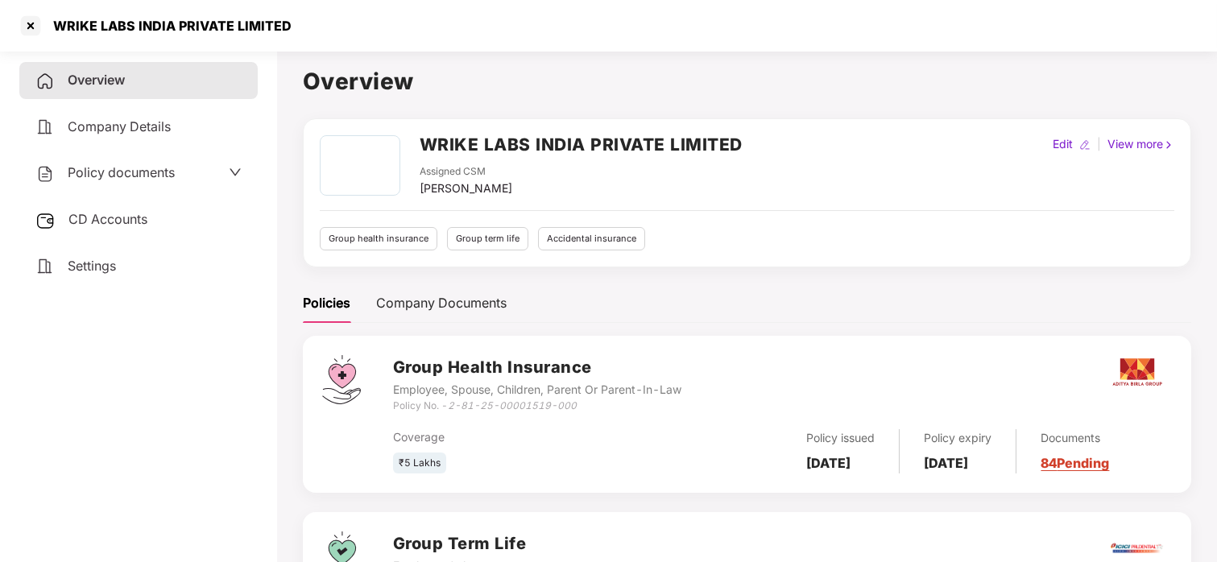 The width and height of the screenshot is (1217, 562). I want to click on span: Settings, so click(92, 266).